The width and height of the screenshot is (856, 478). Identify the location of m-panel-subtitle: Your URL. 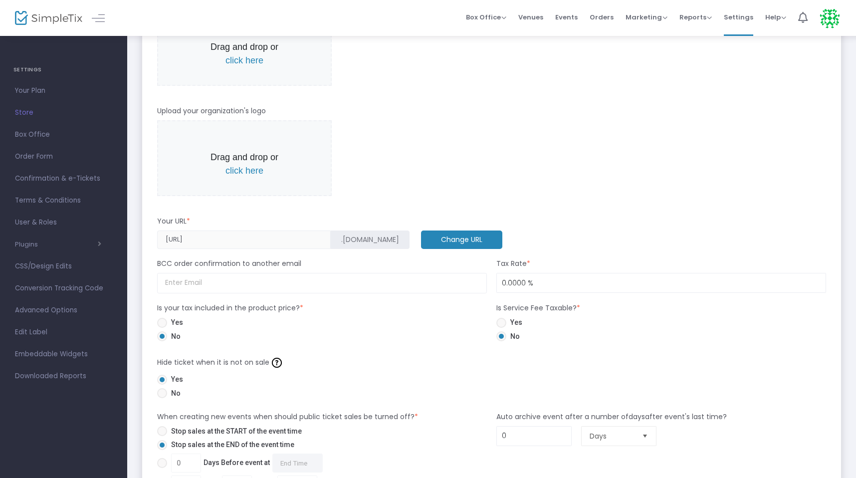
(174, 221).